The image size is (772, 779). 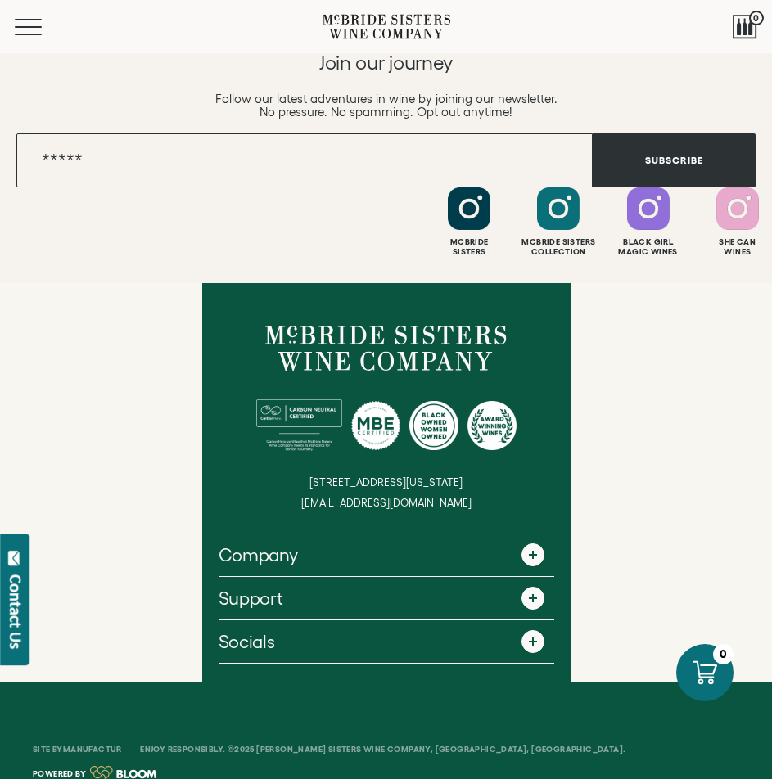 I want to click on div: 0, so click(x=723, y=654).